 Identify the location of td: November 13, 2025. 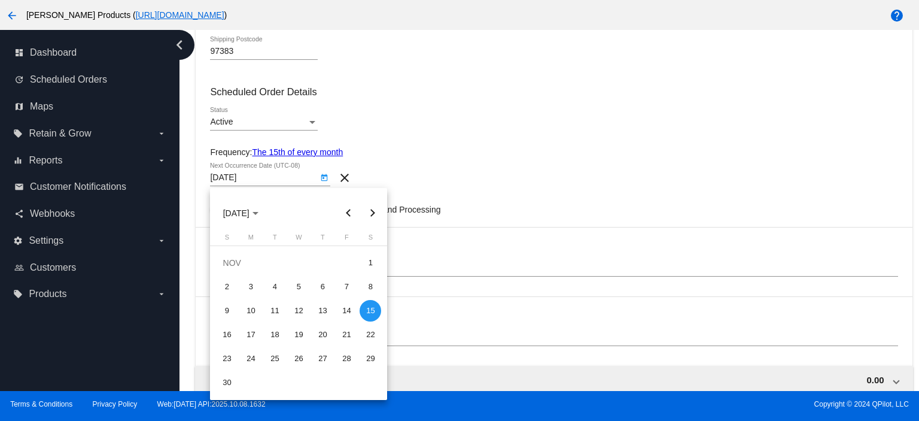
(322, 310).